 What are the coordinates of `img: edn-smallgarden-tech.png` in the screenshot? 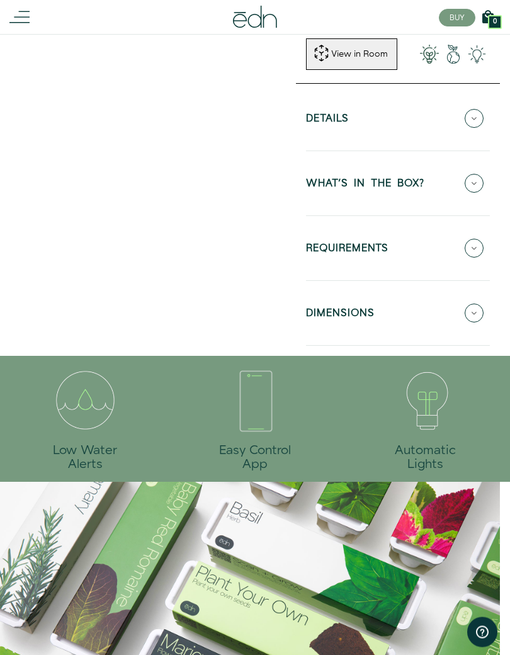 It's located at (477, 55).